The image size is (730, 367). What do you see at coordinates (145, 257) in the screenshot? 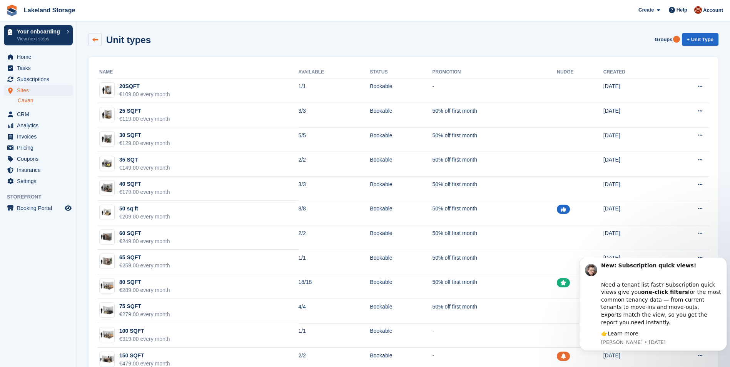
I see `div: 65 SQFT` at bounding box center [145, 257].